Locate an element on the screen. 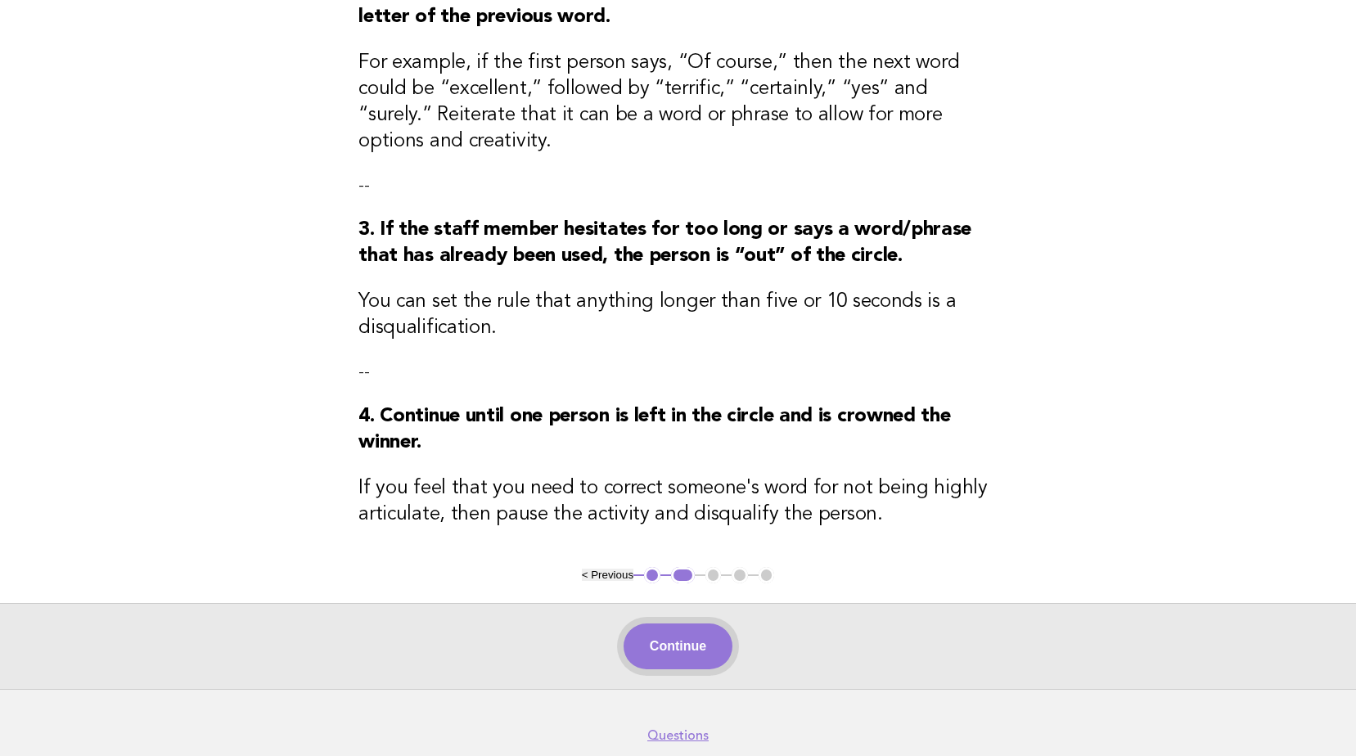  button: 2 is located at coordinates (683, 575).